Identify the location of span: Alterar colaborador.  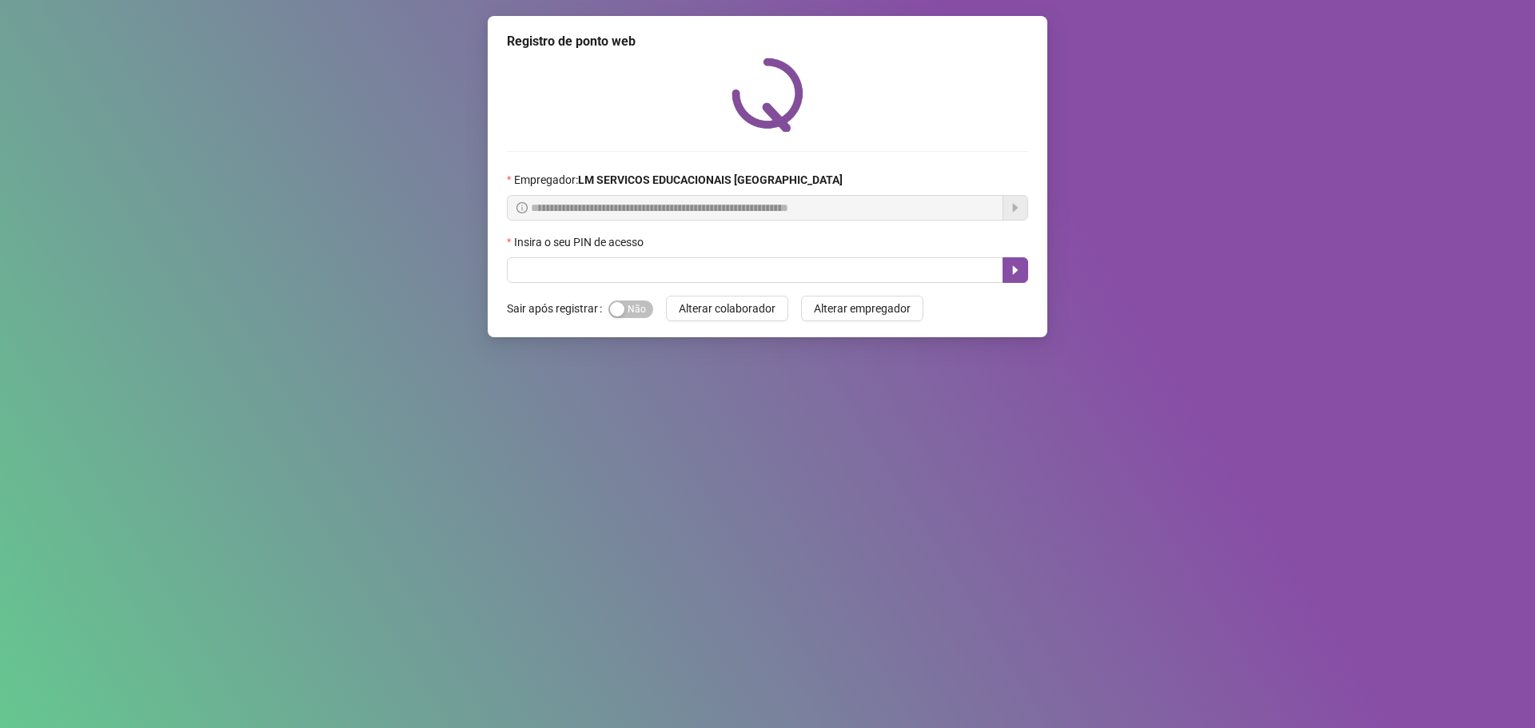
(727, 309).